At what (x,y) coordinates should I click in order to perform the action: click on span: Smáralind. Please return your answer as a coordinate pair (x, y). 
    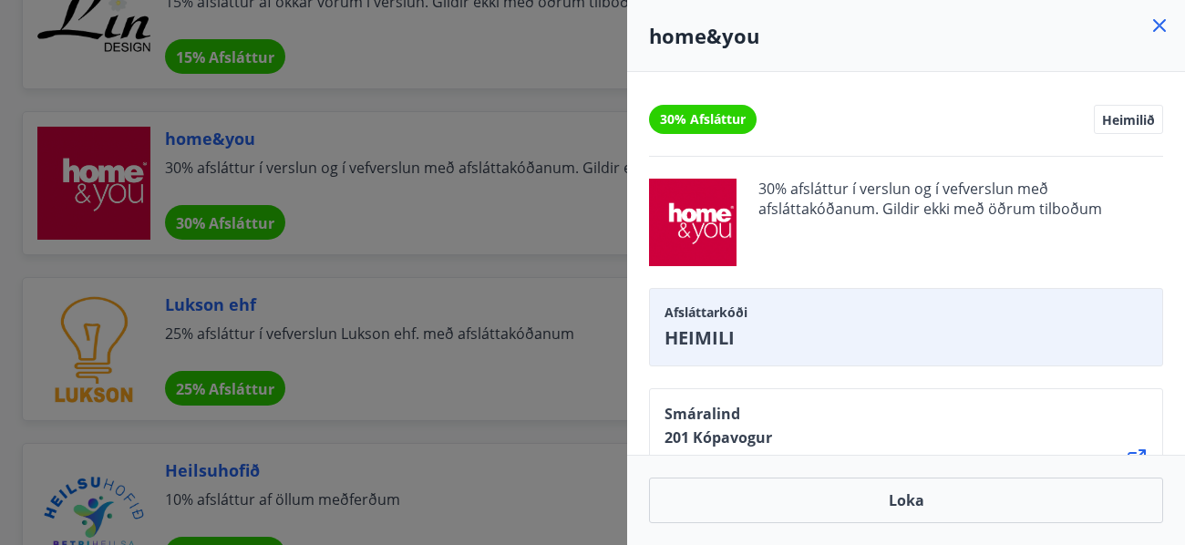
    Looking at the image, I should click on (718, 414).